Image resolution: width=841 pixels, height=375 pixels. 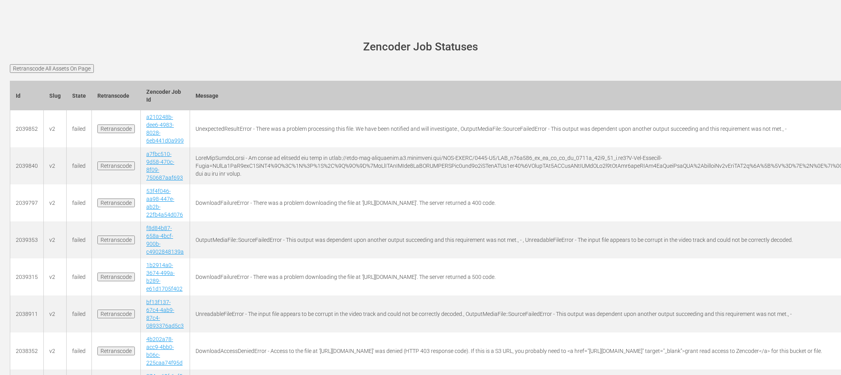 What do you see at coordinates (165, 240) in the screenshot?
I see `a: f8d84b87-658a-4bcf-900b-c4902848139a` at bounding box center [165, 240].